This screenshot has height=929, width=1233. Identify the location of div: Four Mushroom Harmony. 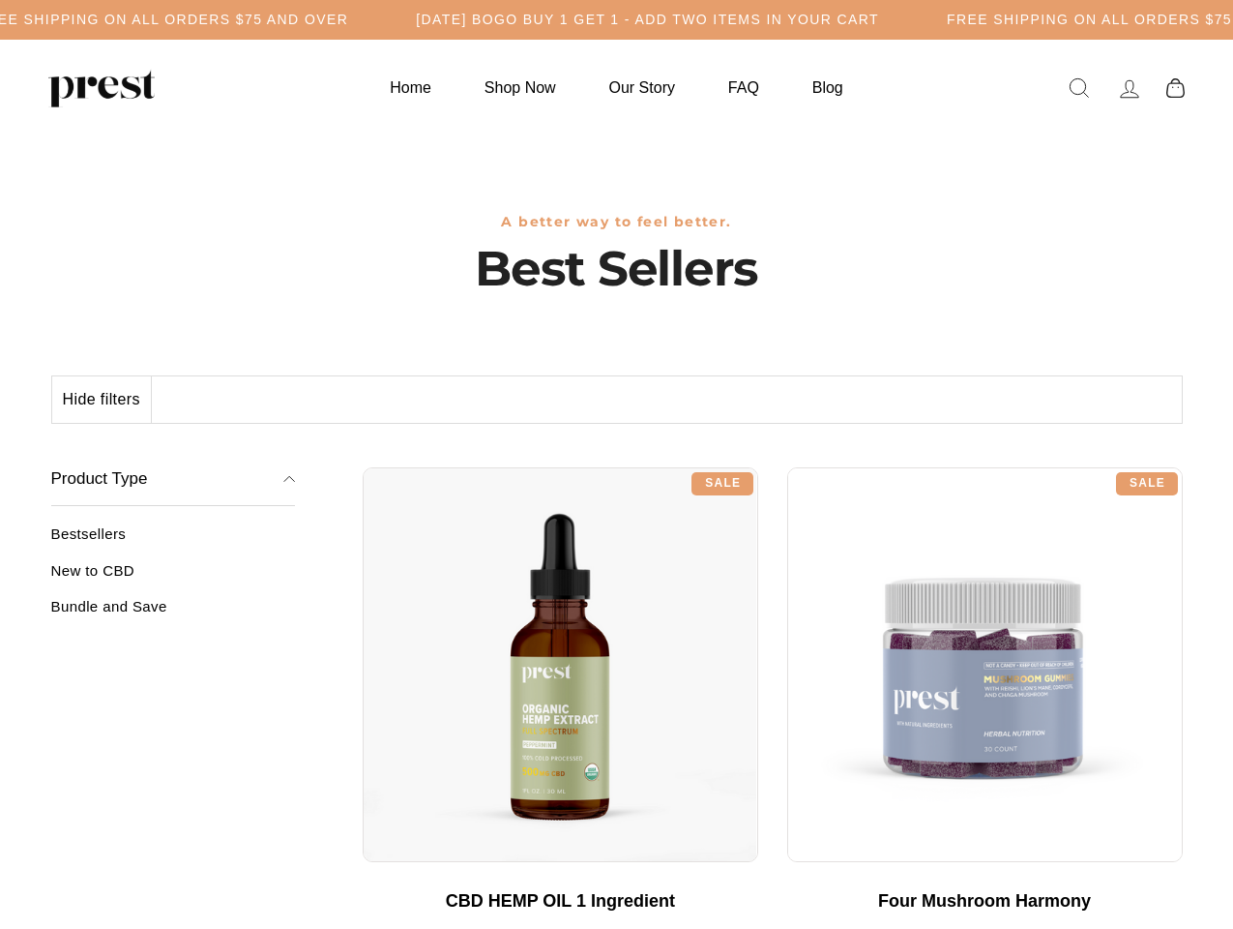
(985, 902).